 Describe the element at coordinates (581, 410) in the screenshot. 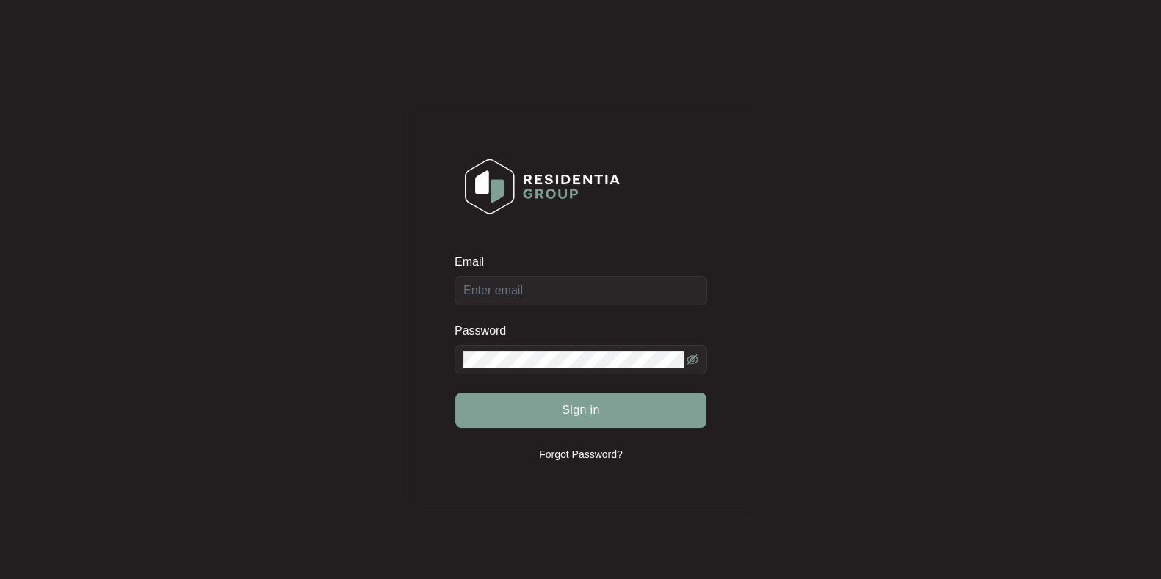

I see `span: Sign in` at that location.